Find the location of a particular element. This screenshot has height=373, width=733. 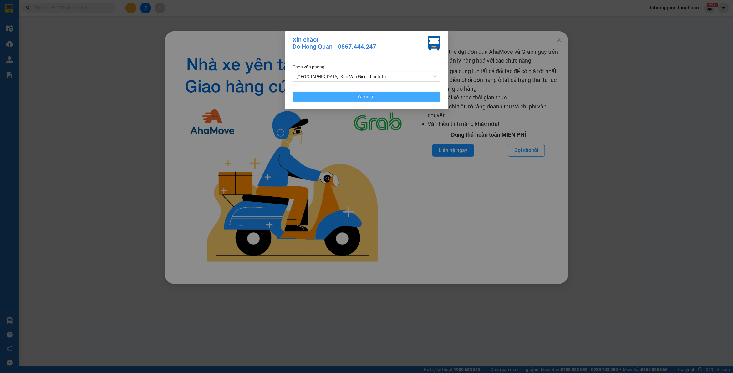

button: Xác nhận is located at coordinates (367, 97).